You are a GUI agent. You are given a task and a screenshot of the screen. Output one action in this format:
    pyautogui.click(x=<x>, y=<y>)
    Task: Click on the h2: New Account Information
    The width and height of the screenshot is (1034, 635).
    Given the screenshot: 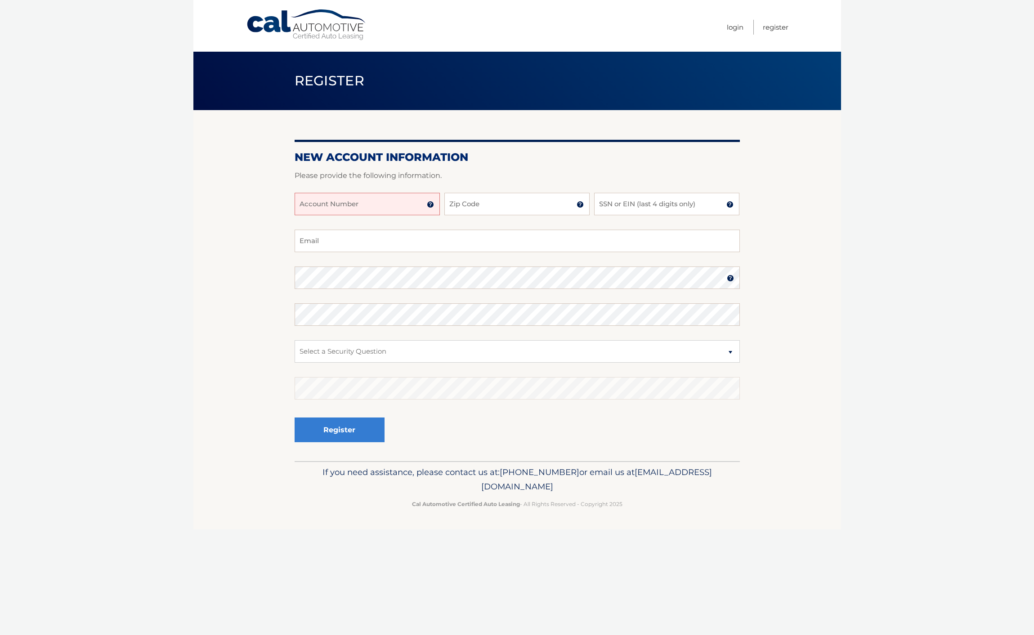 What is the action you would take?
    pyautogui.click(x=517, y=157)
    